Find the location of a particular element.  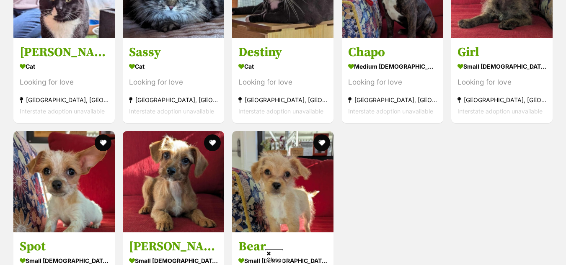

img: Spot is located at coordinates (64, 182).